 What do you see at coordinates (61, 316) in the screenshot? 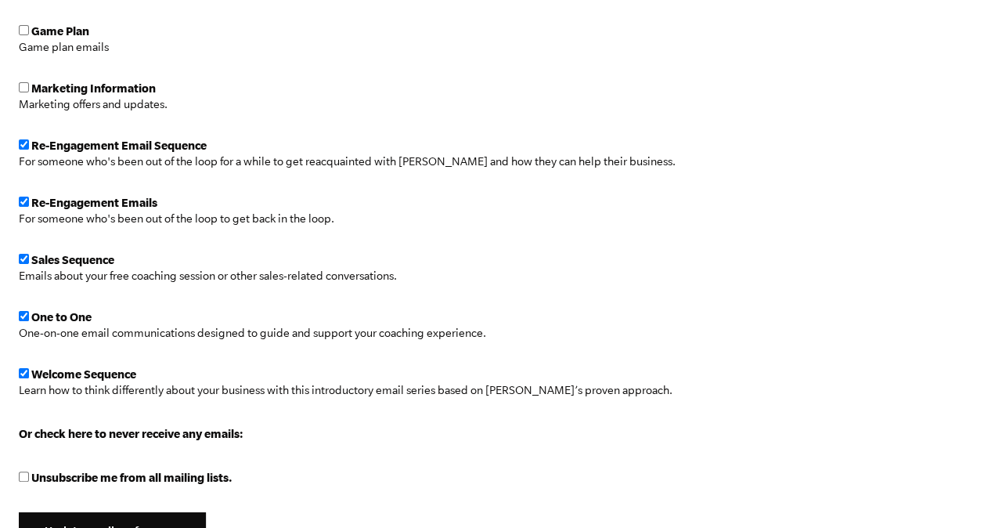
I see `span: One to One` at bounding box center [61, 316].